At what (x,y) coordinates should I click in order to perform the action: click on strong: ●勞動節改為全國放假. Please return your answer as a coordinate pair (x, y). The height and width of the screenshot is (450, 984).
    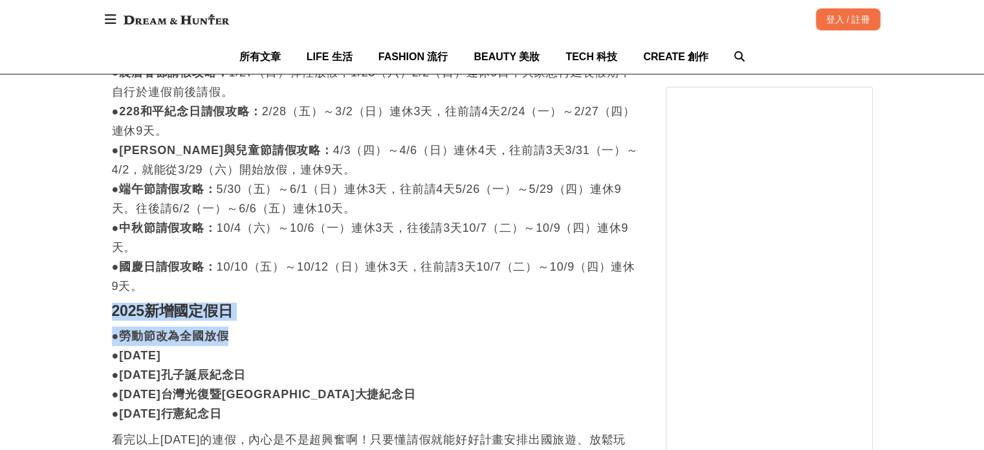
    Looking at the image, I should click on (170, 336).